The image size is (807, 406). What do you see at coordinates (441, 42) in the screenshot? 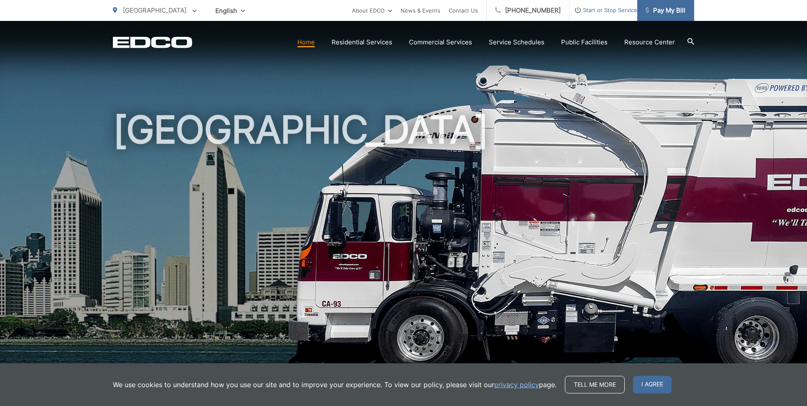
I see `a: Commercial Services` at bounding box center [441, 42].